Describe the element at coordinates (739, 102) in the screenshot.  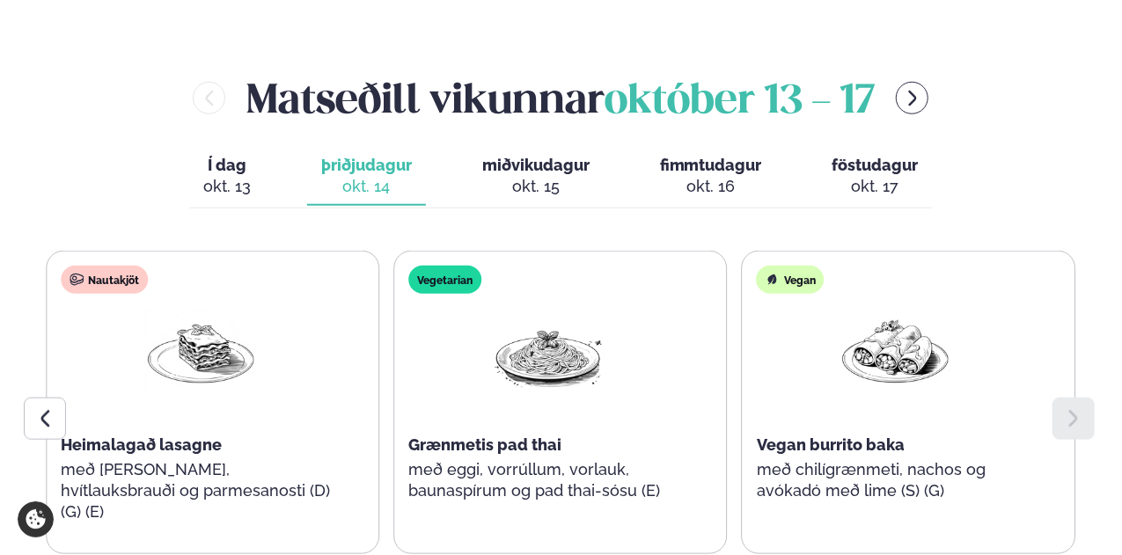
I see `span: október 13 - 17` at that location.